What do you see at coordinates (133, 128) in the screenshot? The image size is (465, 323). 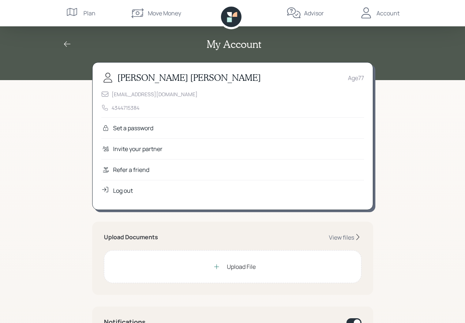 I see `div: Set a password` at bounding box center [133, 128].